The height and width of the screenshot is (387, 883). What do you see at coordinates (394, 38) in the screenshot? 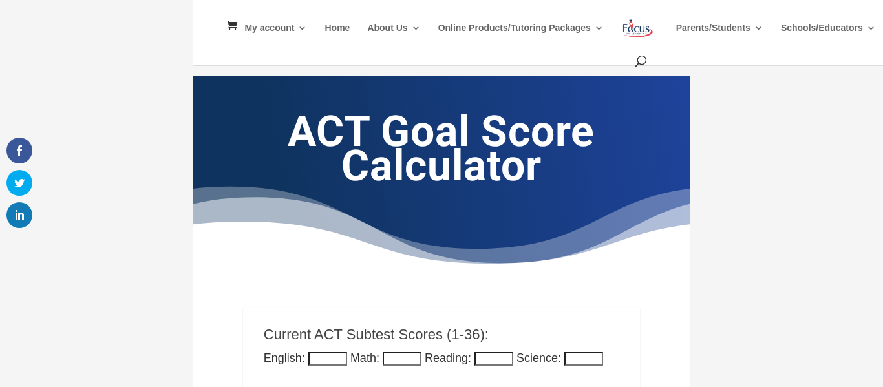
I see `a: About Us` at bounding box center [394, 38].